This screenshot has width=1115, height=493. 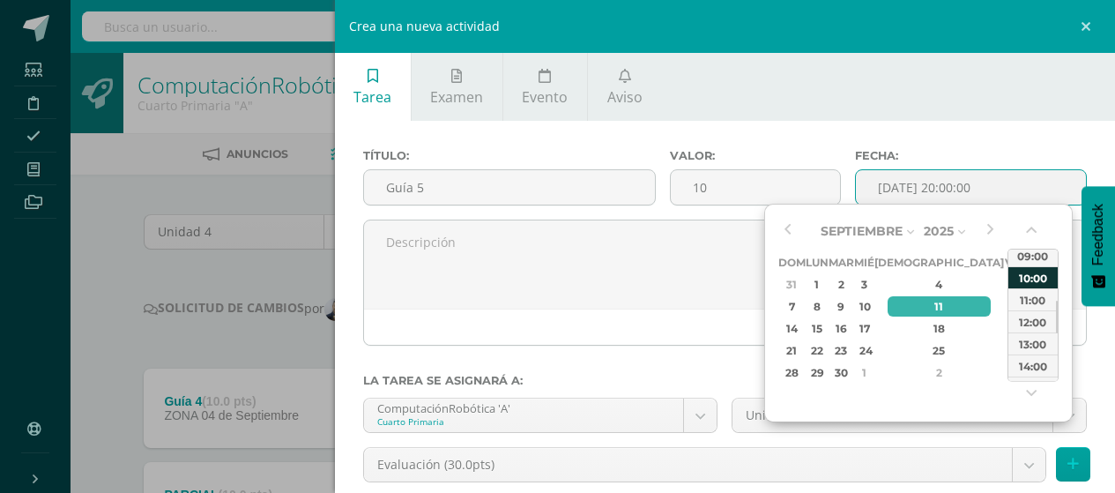 I want to click on div: 10:00, so click(x=1033, y=277).